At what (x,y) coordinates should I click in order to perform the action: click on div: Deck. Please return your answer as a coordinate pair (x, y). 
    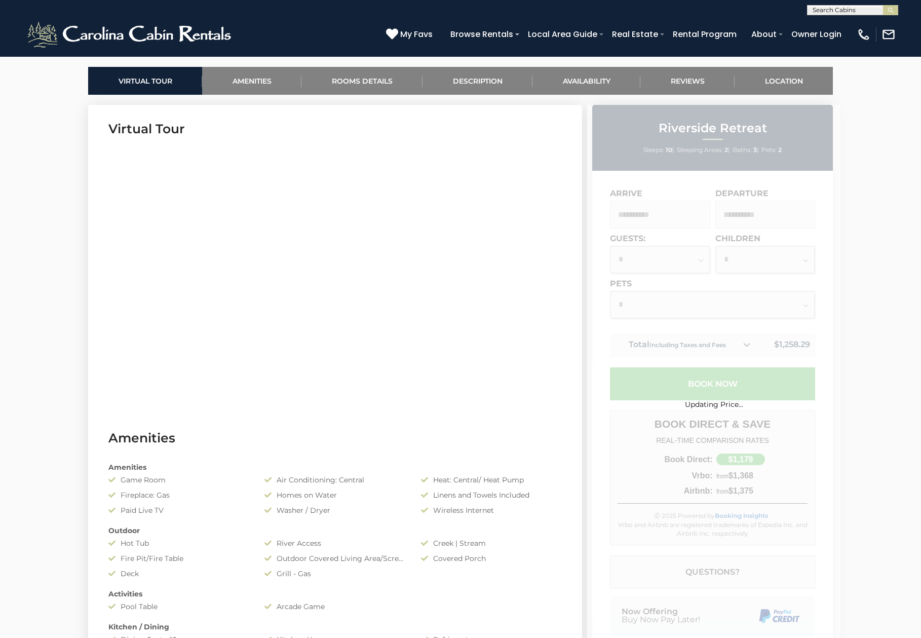
    Looking at the image, I should click on (179, 573).